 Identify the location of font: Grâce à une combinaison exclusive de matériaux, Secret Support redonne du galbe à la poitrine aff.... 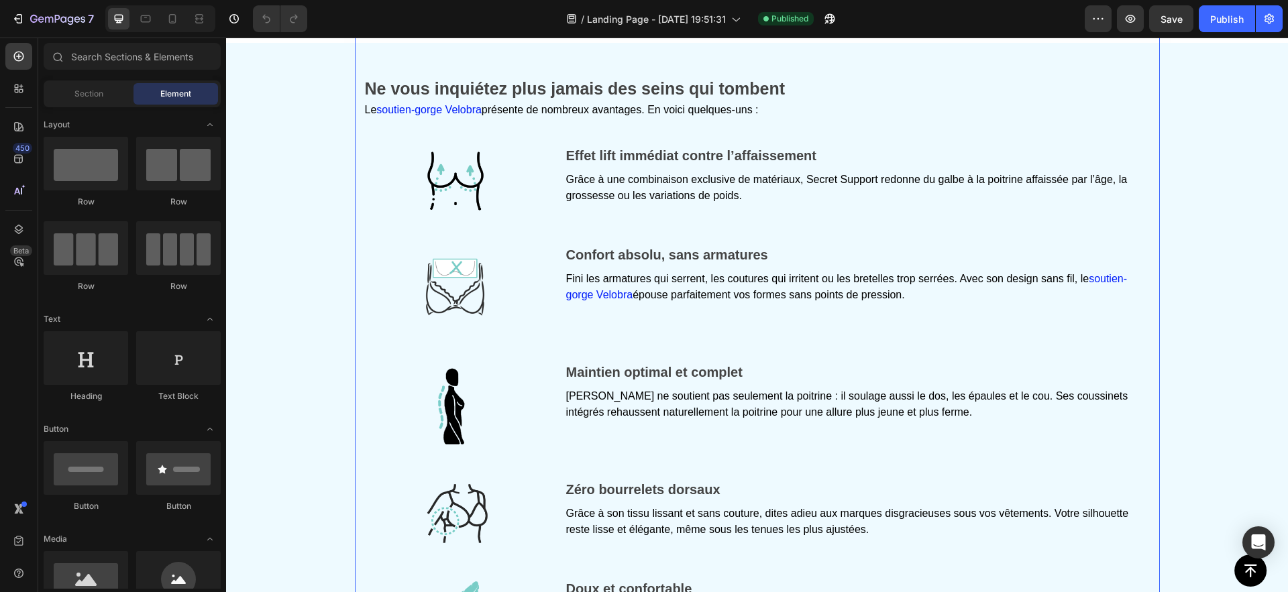
(620, 150).